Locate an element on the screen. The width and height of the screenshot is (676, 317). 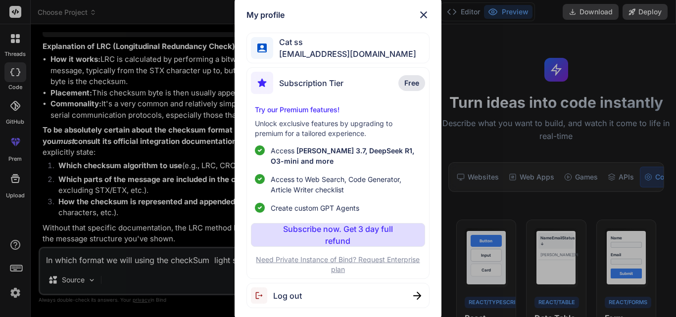
span: Cat ss is located at coordinates (345, 42).